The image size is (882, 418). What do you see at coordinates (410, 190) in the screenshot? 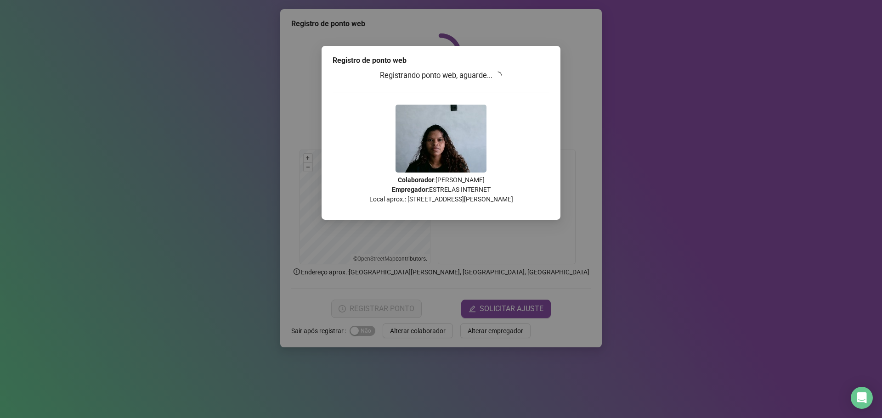
I see `strong: Empregador` at bounding box center [410, 190].